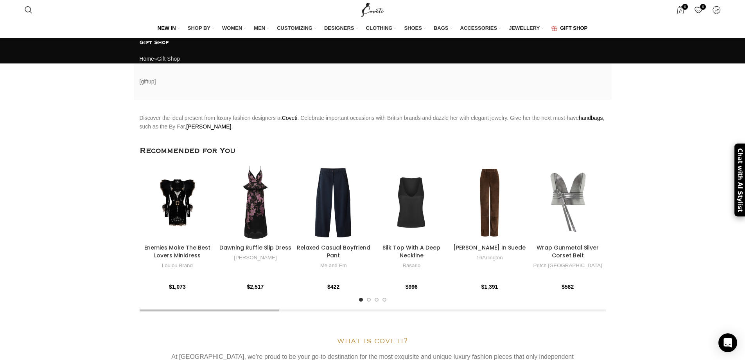 Image resolution: width=745 pixels, height=360 pixels. Describe the element at coordinates (147, 59) in the screenshot. I see `a: Home` at that location.